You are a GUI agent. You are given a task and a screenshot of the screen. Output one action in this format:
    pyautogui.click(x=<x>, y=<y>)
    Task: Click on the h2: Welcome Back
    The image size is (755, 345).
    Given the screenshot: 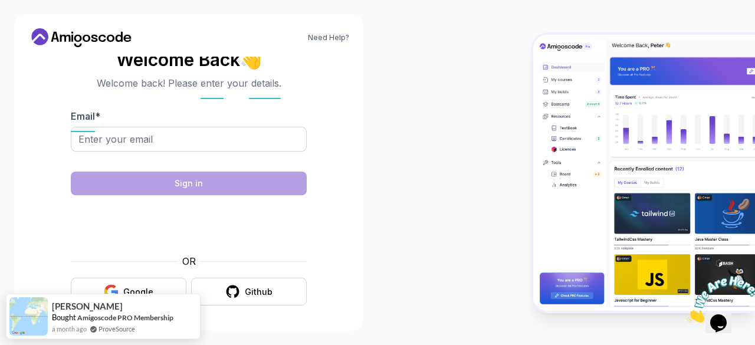 What is the action you would take?
    pyautogui.click(x=189, y=60)
    